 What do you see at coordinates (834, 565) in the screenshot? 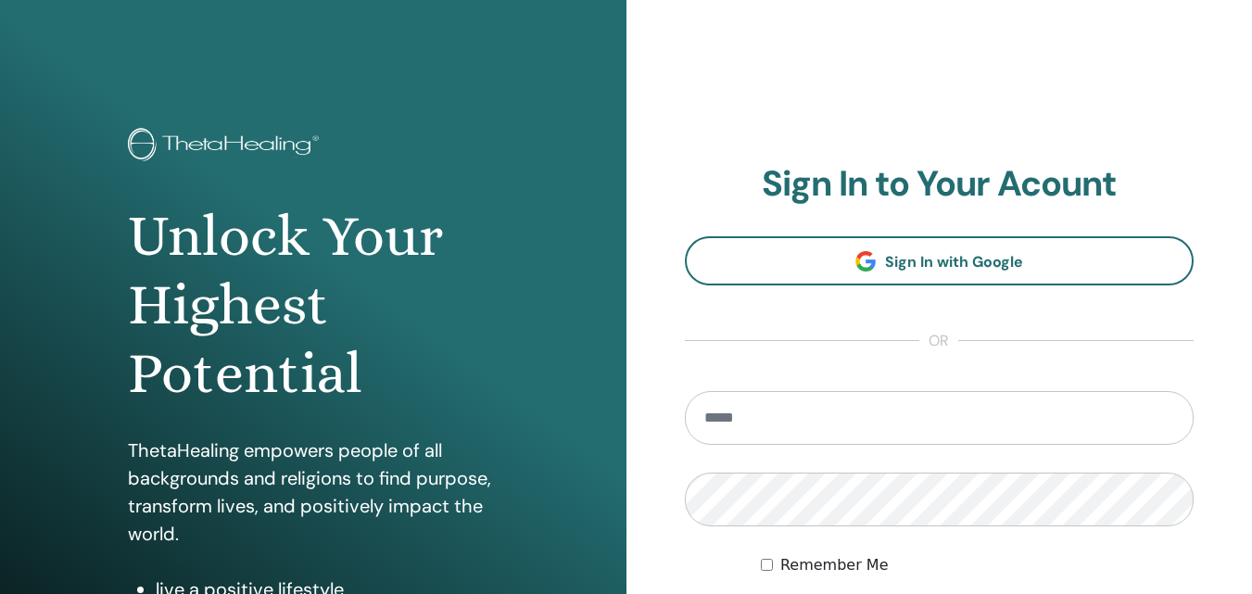
I see `label: Remember Me` at bounding box center [834, 565].